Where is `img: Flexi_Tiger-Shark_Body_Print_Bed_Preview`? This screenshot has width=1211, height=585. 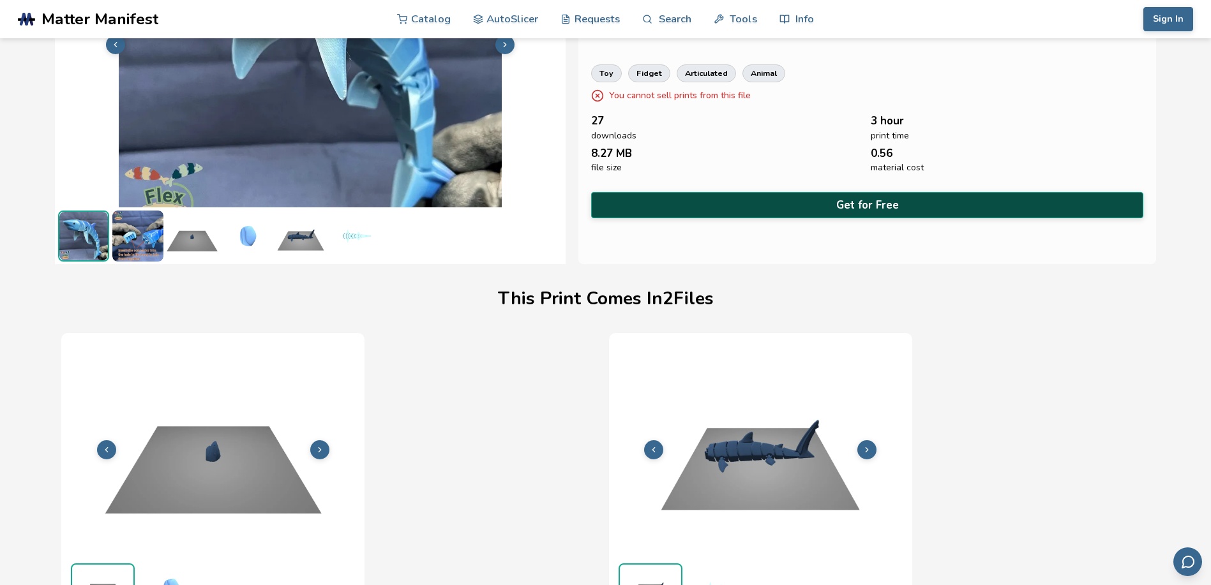
img: Flexi_Tiger-Shark_Body_Print_Bed_Preview is located at coordinates (301, 236).